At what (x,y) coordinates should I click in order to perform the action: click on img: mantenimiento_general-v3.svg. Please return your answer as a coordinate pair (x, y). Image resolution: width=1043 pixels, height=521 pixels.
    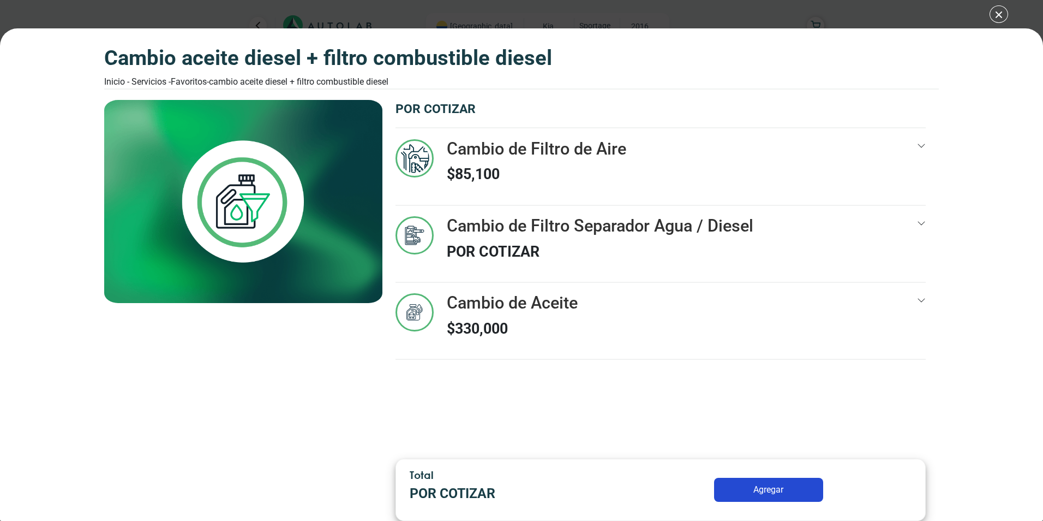
    Looking at the image, I should click on (415, 158).